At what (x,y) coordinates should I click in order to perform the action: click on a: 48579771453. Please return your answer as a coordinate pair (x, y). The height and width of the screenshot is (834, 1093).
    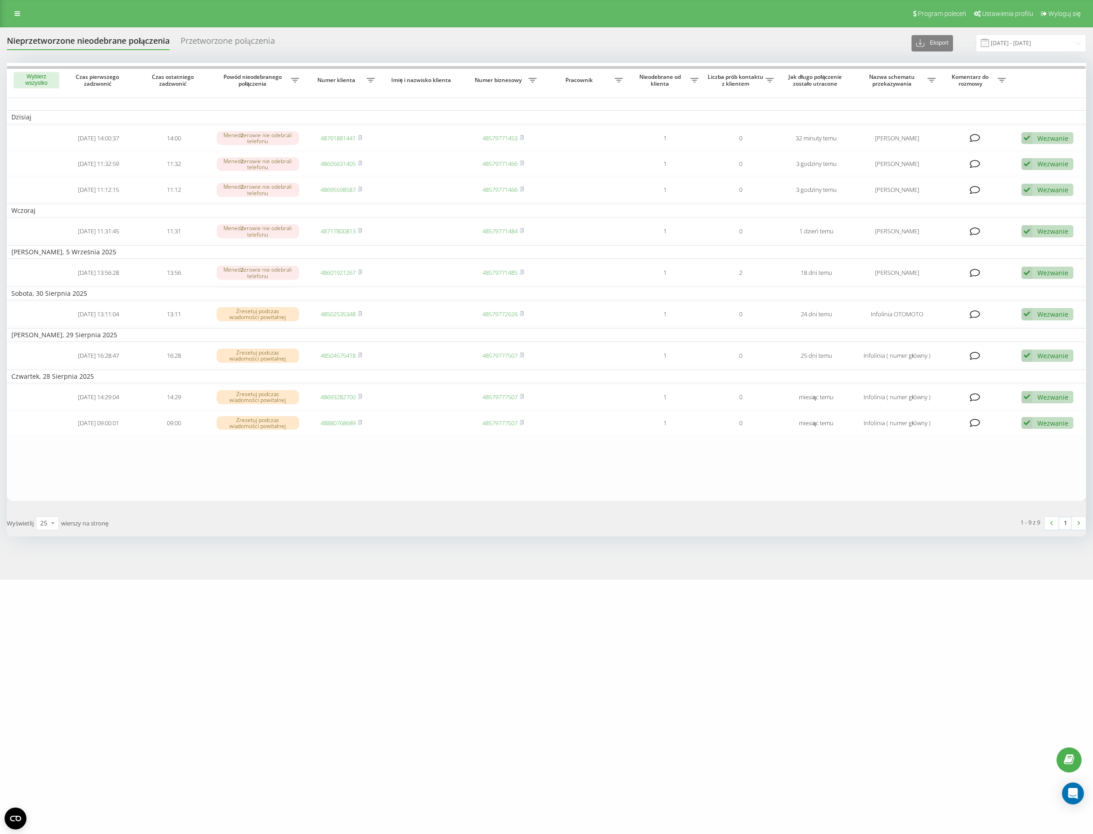
    Looking at the image, I should click on (500, 138).